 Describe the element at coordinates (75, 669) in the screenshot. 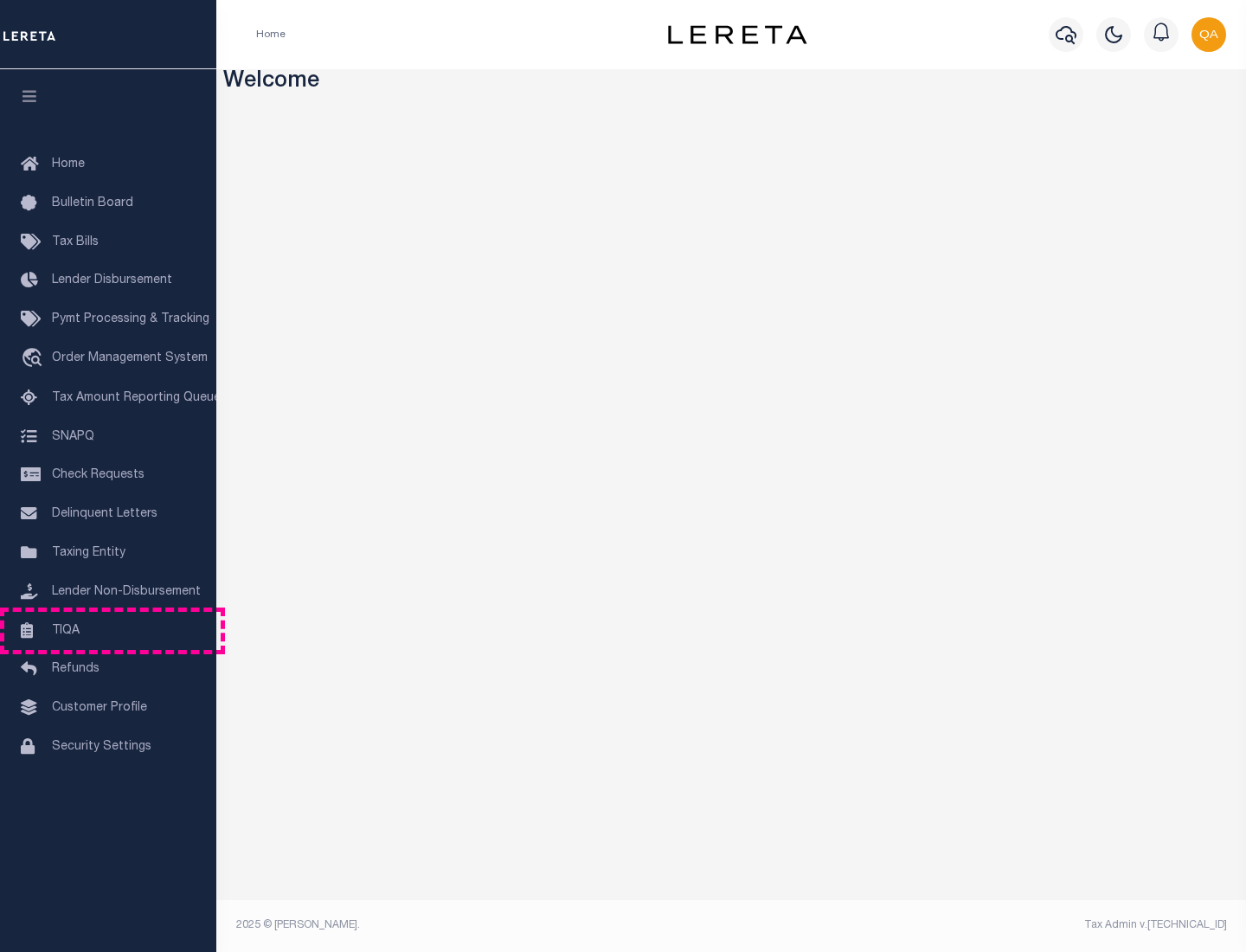

I see `span: Refunds` at that location.